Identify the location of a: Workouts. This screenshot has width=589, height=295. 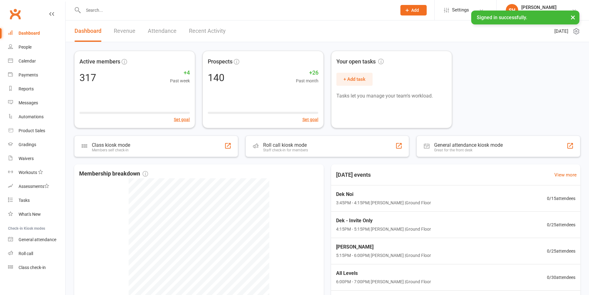
(36, 172).